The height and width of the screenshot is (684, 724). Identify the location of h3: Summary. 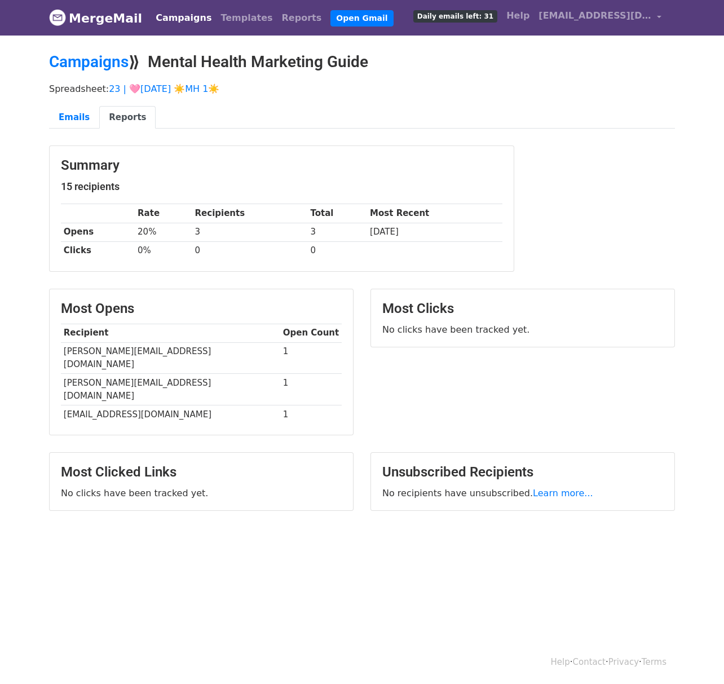
(281, 165).